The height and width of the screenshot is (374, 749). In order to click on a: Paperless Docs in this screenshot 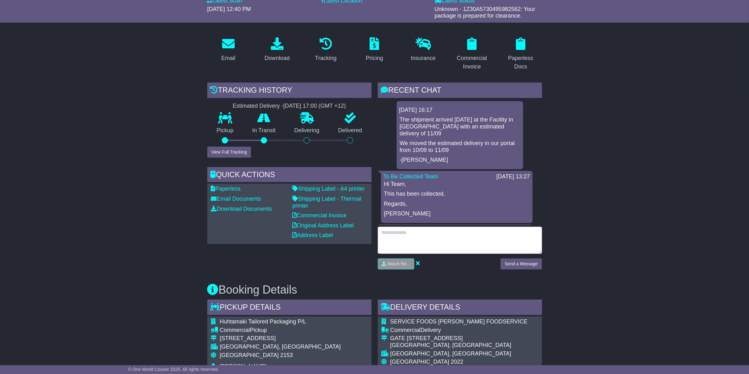, I will do `click(520, 54)`.